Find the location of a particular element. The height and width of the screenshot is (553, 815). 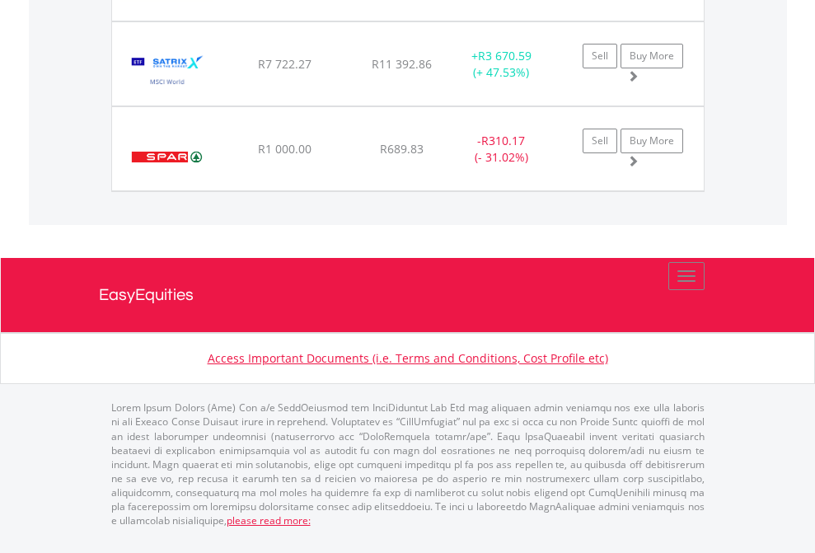

span: R3 670.59 is located at coordinates (504, 55).